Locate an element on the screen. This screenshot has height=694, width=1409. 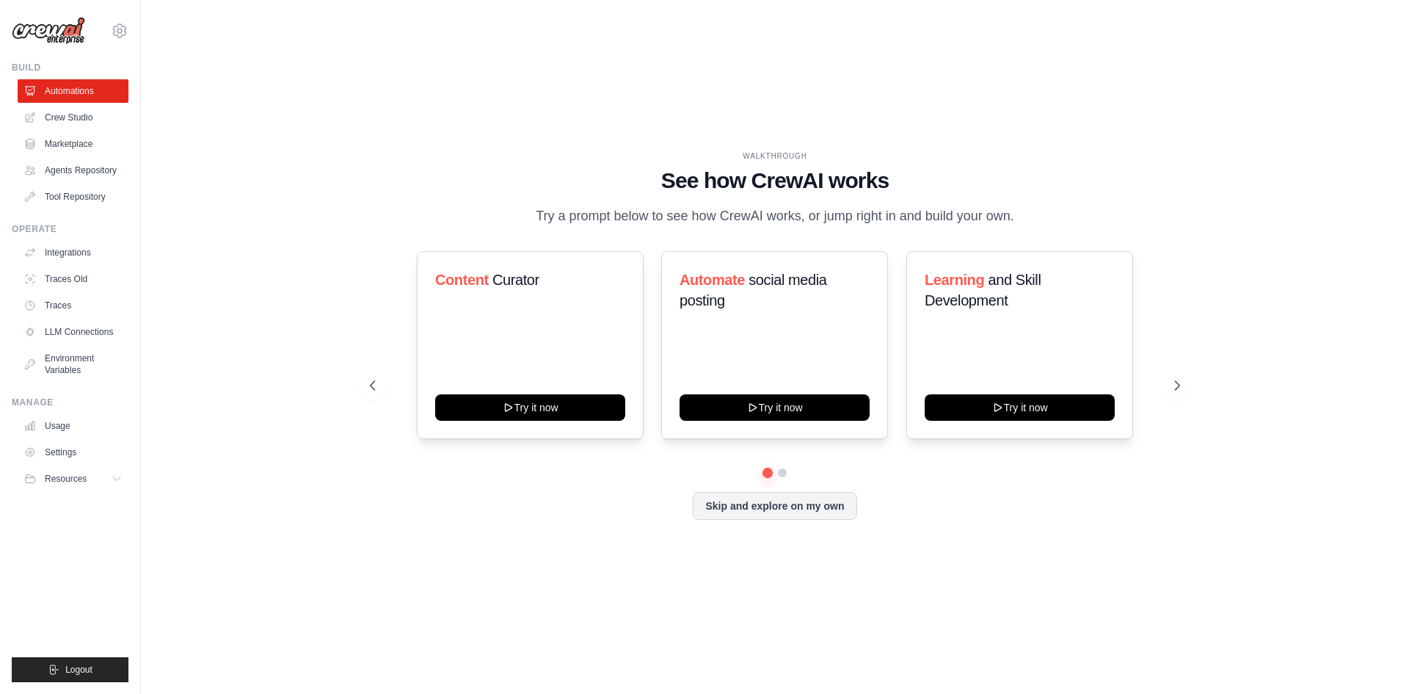
span: Learning is located at coordinates (954, 280).